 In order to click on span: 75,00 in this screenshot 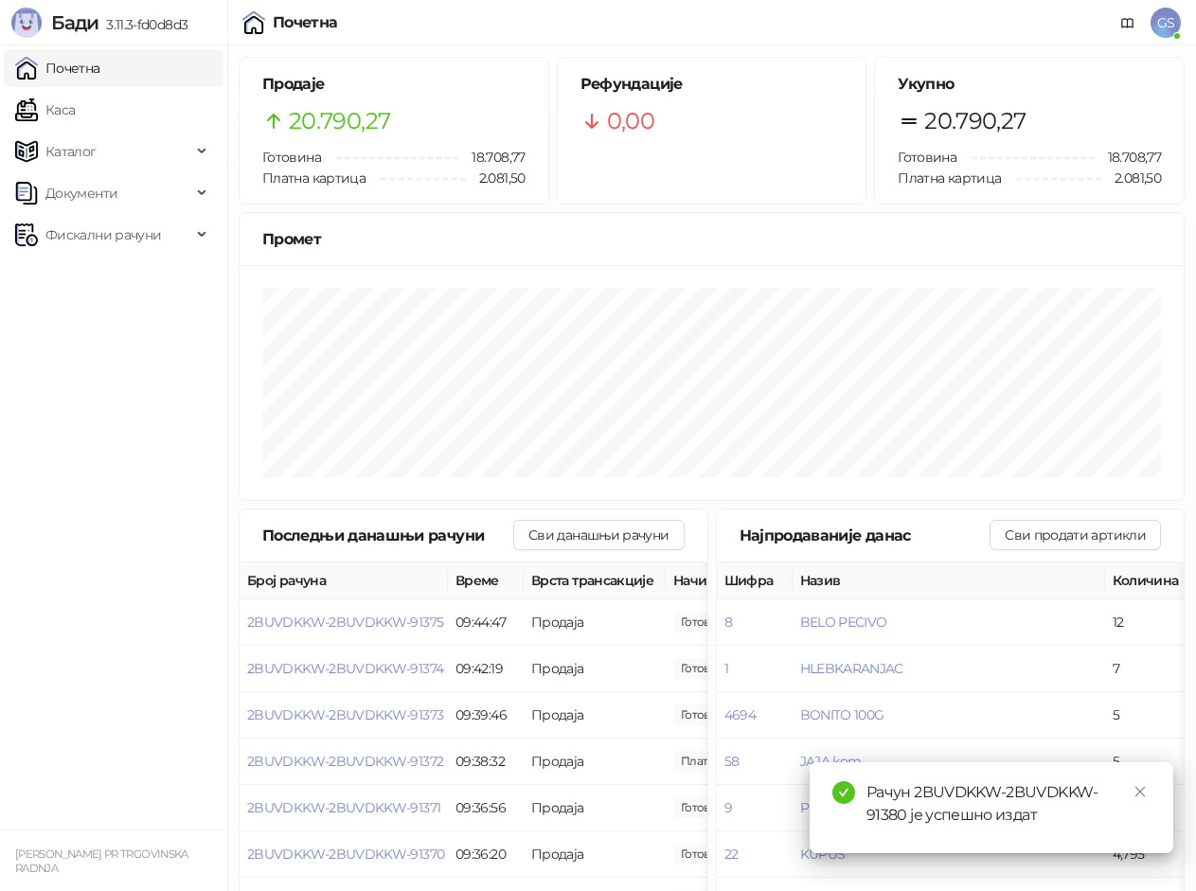, I will do `click(706, 669)`.